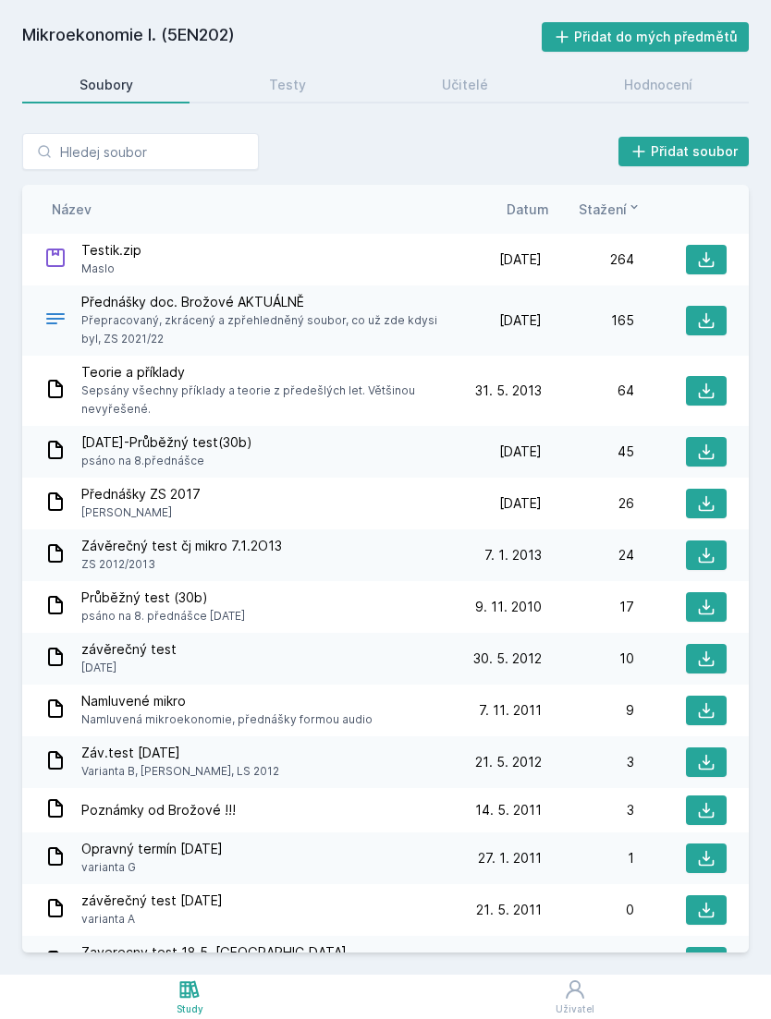 The height and width of the screenshot is (1019, 771). Describe the element at coordinates (262, 302) in the screenshot. I see `span: Přednášky doc. Brožové AKTUÁLNĚ` at that location.